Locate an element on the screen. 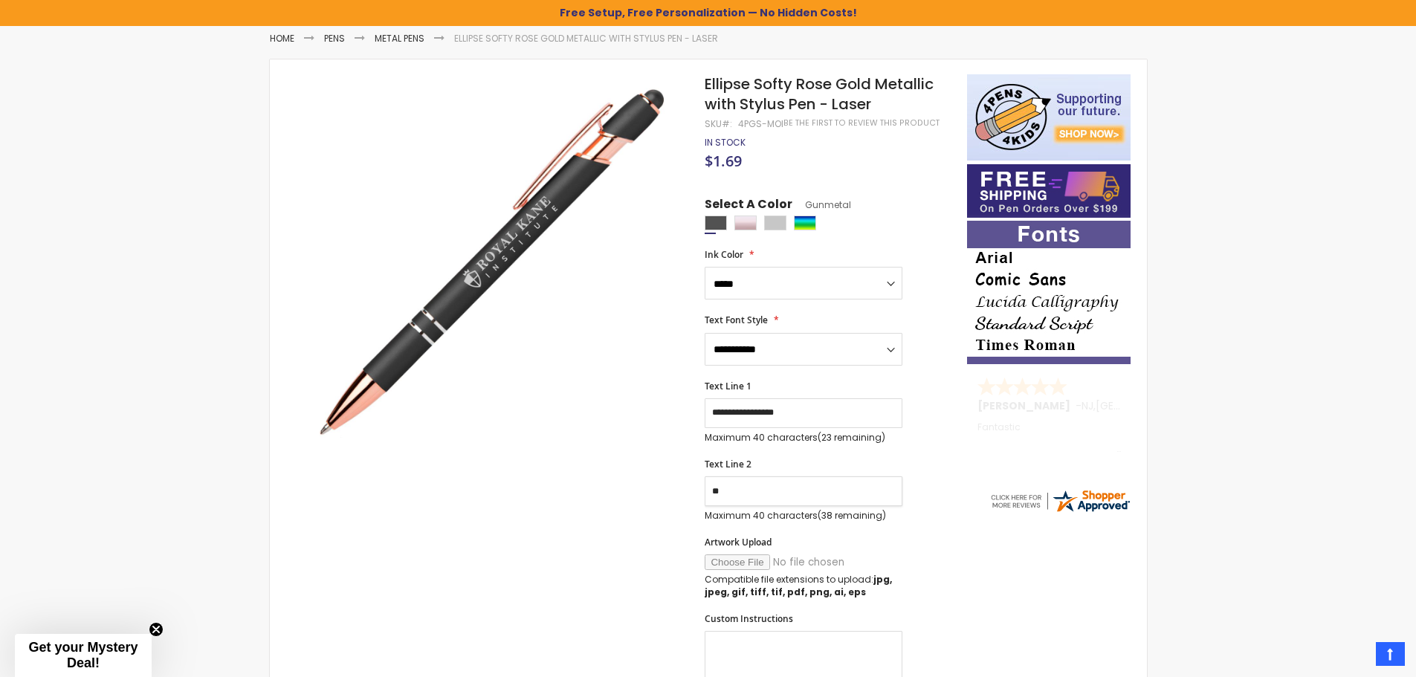  span: $1.69 is located at coordinates (723, 161).